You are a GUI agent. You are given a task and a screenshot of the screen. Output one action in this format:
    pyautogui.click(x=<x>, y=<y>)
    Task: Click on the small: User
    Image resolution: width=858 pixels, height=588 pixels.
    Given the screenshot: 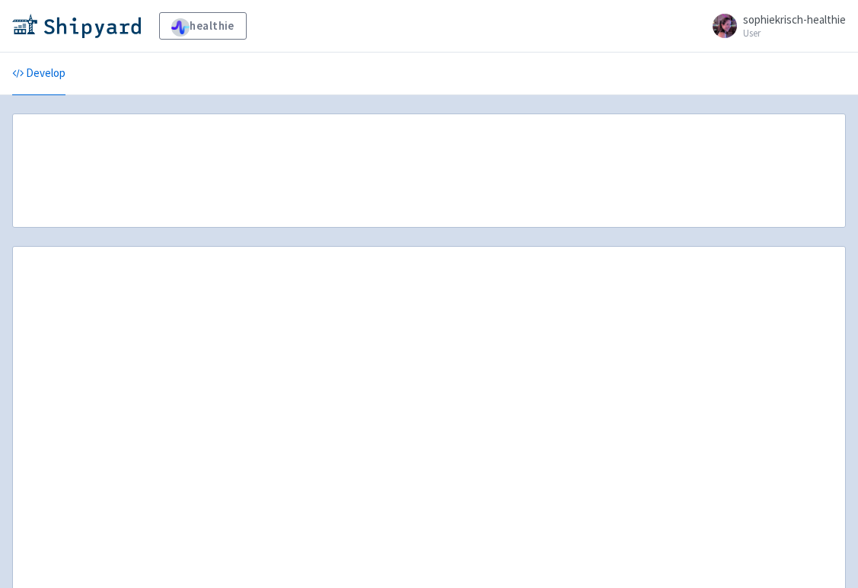 What is the action you would take?
    pyautogui.click(x=794, y=33)
    